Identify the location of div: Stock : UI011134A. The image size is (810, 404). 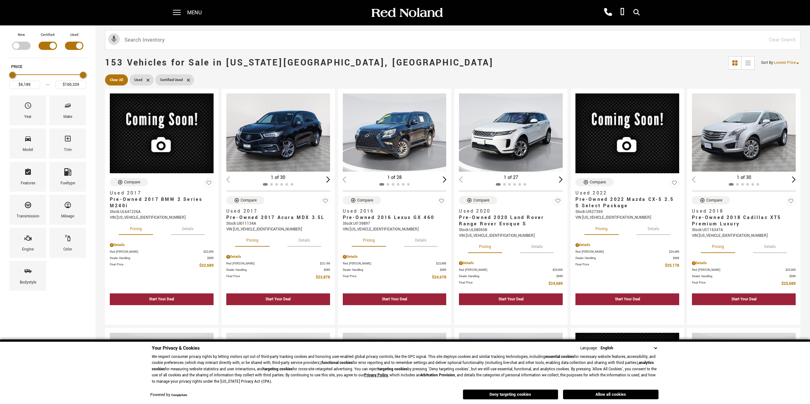
(278, 224).